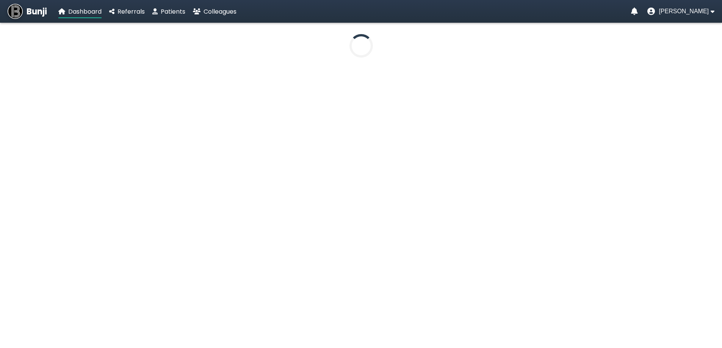 The image size is (722, 348). What do you see at coordinates (27, 11) in the screenshot?
I see `a: Bunji` at bounding box center [27, 11].